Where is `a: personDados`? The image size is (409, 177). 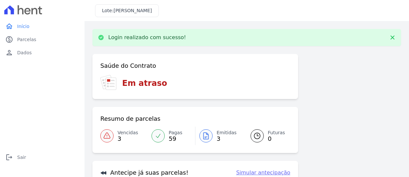
a: personDados is located at coordinates (42, 53).